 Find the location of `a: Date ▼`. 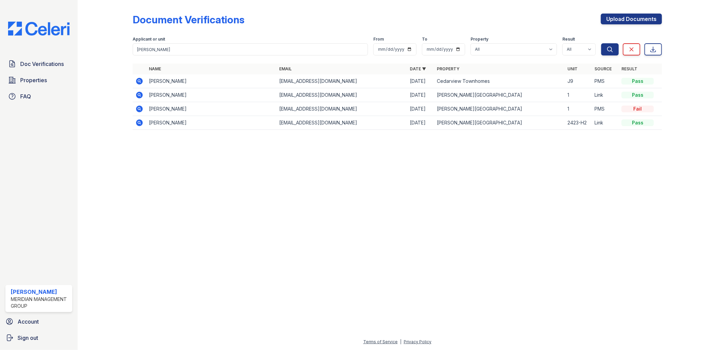

a: Date ▼ is located at coordinates (418, 69).